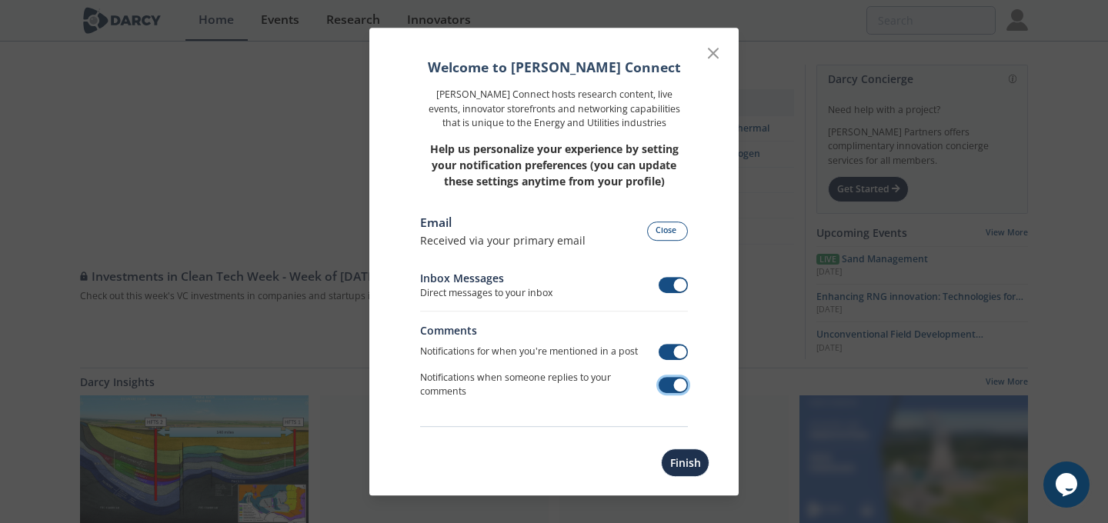  Describe the element at coordinates (668, 231) in the screenshot. I see `button: Close` at that location.